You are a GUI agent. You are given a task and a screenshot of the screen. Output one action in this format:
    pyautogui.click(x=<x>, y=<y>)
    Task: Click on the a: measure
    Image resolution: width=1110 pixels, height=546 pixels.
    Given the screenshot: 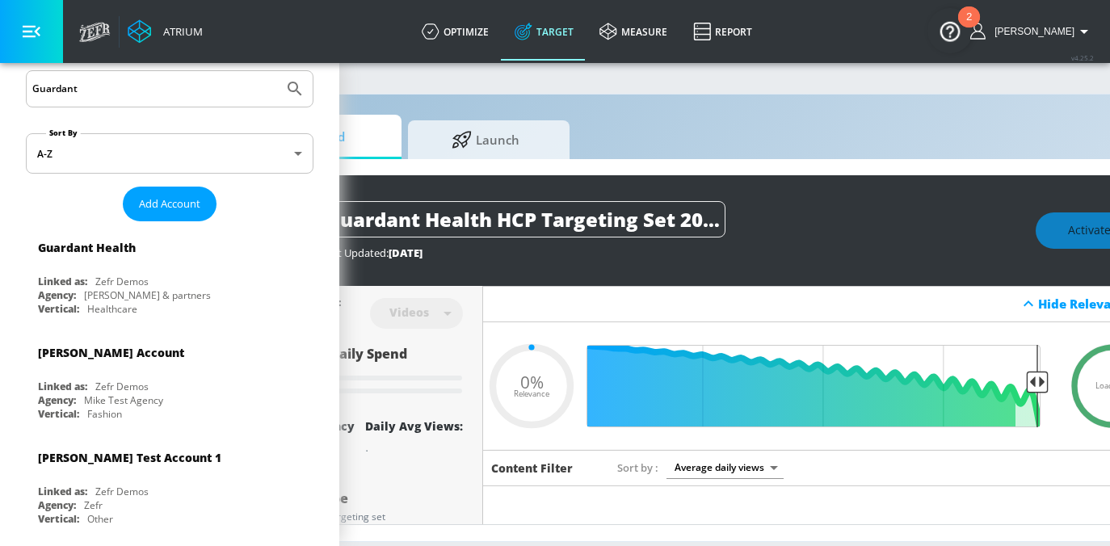 What is the action you would take?
    pyautogui.click(x=633, y=32)
    